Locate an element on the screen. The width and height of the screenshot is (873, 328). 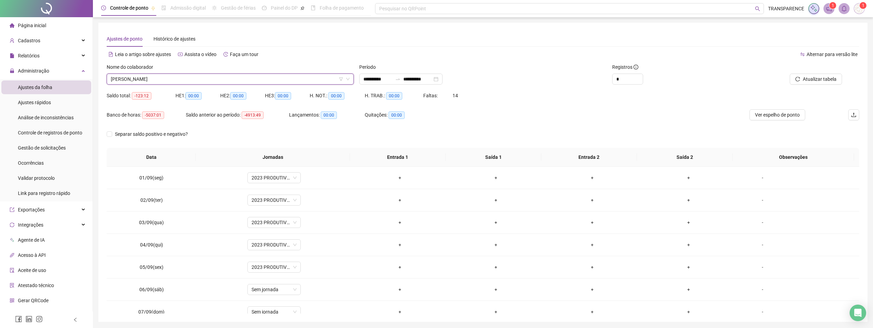
span: Gestão de solicitações is located at coordinates (42, 148).